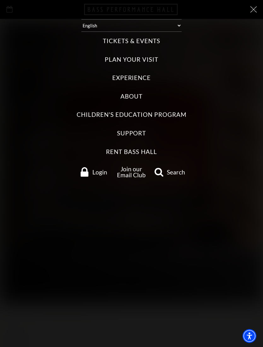 This screenshot has width=263, height=347. I want to click on select: Select:, so click(131, 26).